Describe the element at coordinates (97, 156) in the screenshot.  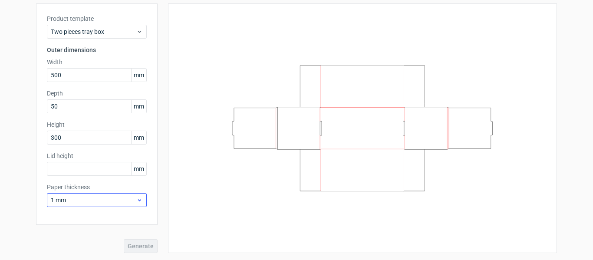
I see `label: Lid height` at that location.